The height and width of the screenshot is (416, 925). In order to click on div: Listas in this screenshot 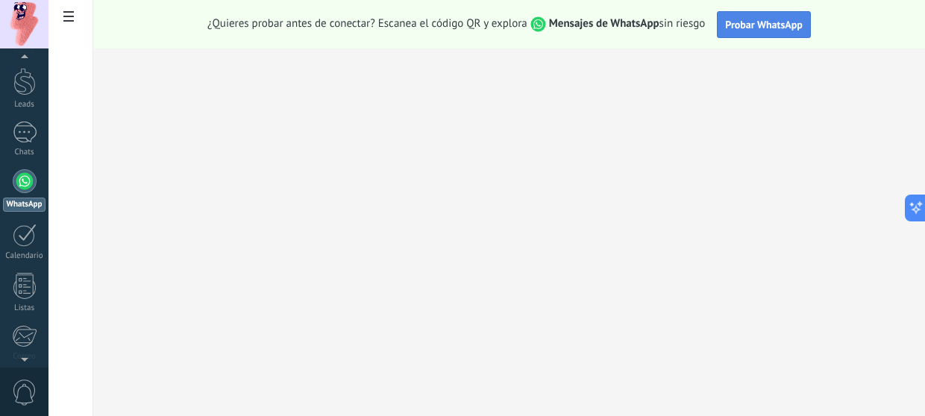, I will do `click(25, 308)`.